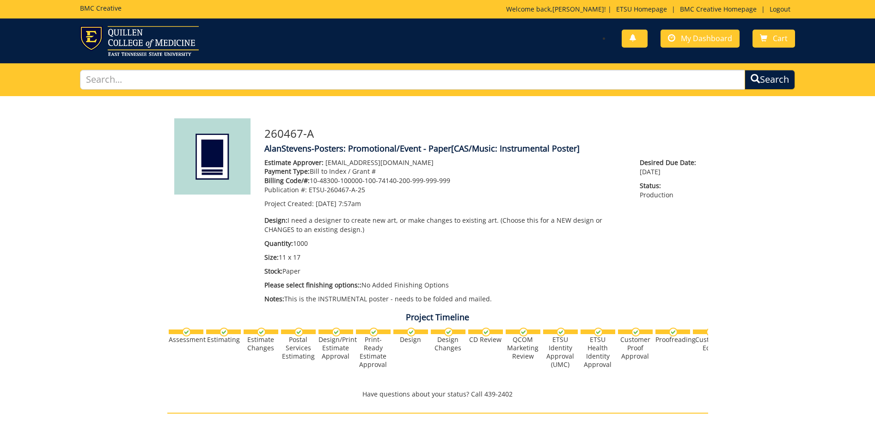 The image size is (875, 421). Describe the element at coordinates (101, 8) in the screenshot. I see `h5: BMC Creative` at that location.